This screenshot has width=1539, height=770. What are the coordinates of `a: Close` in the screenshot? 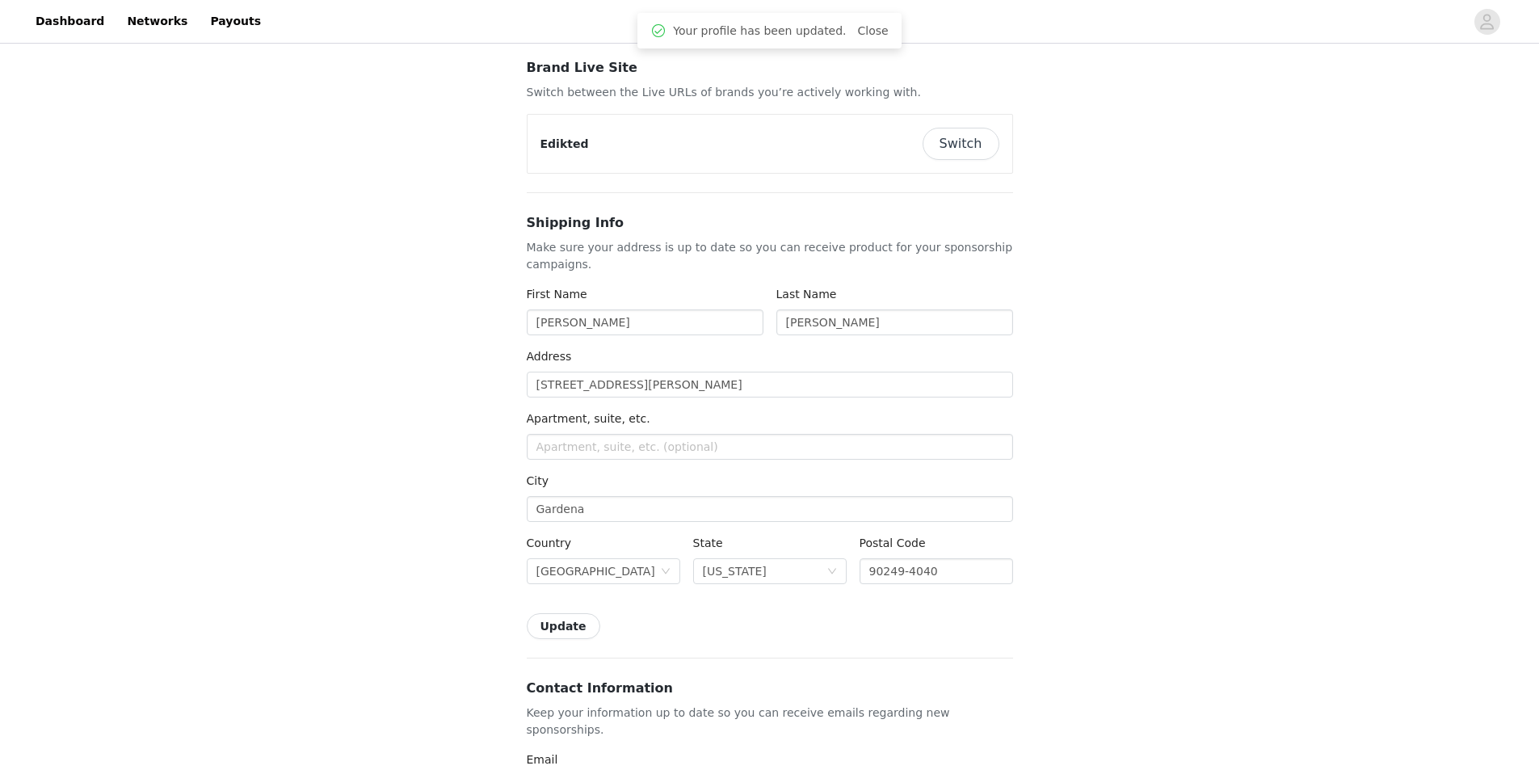 It's located at (873, 31).